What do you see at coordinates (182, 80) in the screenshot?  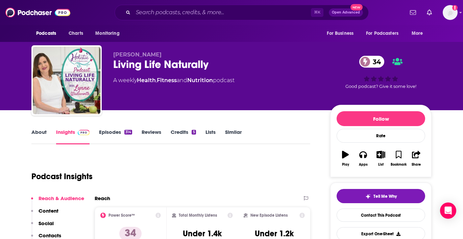 I see `span: and` at bounding box center [182, 80].